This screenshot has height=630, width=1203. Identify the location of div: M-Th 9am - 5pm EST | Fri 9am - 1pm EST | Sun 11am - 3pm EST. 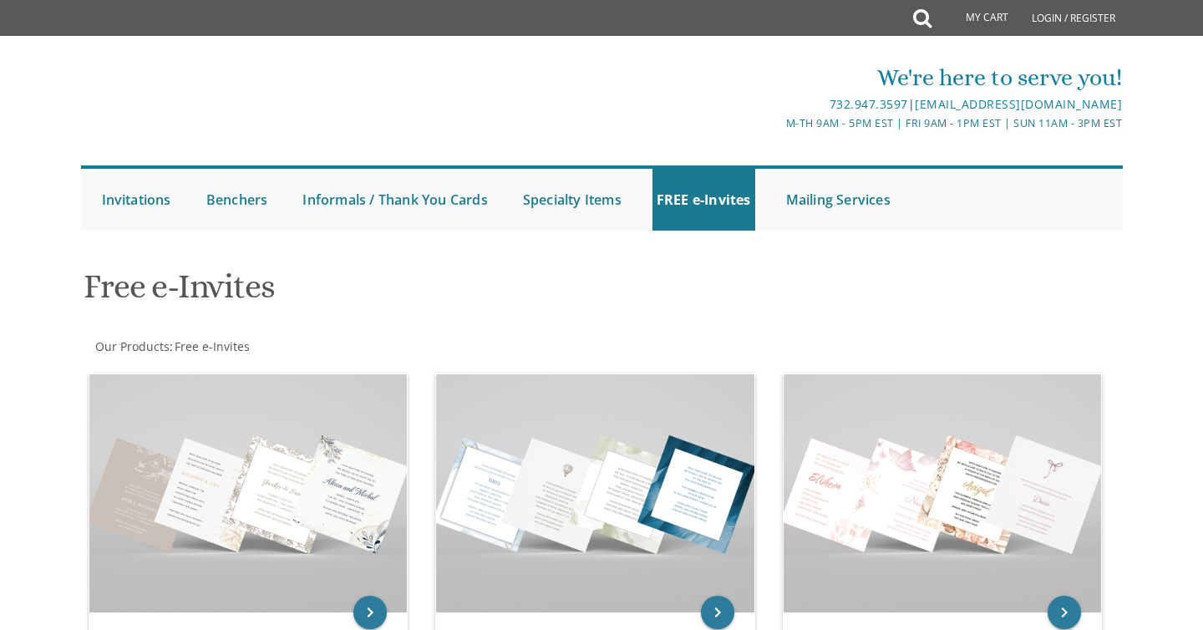
(775, 123).